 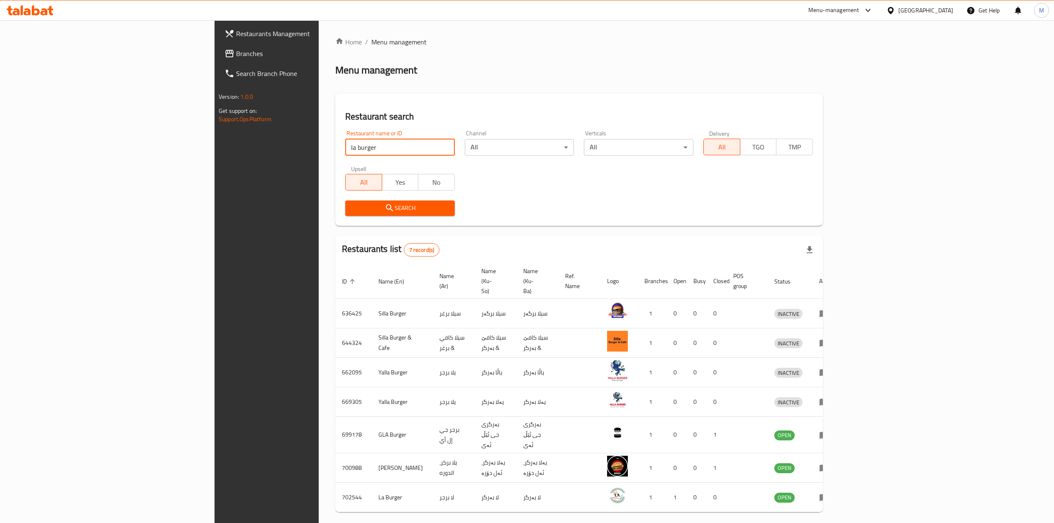 I want to click on span: Search Branch Phone, so click(x=310, y=73).